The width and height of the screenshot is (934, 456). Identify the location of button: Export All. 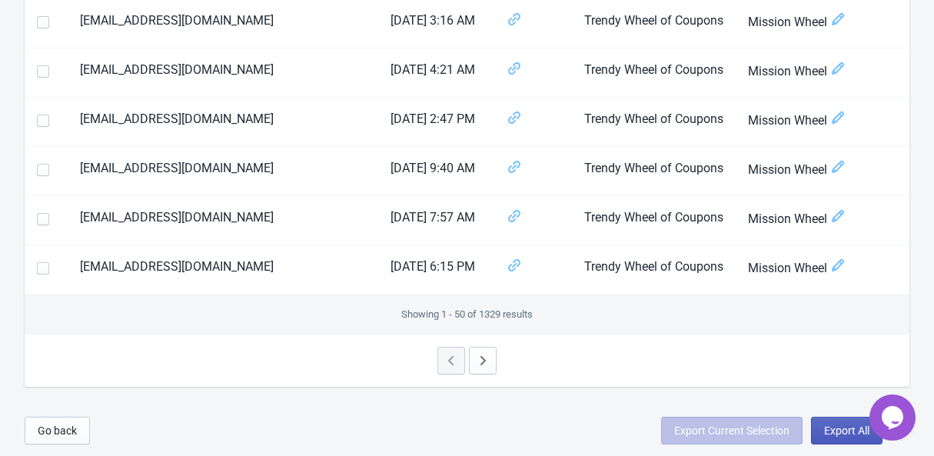
(846, 430).